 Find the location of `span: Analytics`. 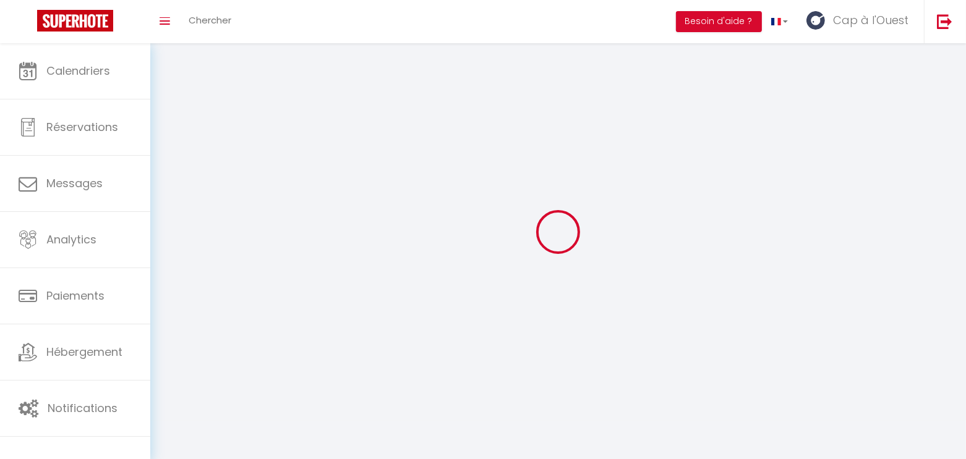

span: Analytics is located at coordinates (71, 239).